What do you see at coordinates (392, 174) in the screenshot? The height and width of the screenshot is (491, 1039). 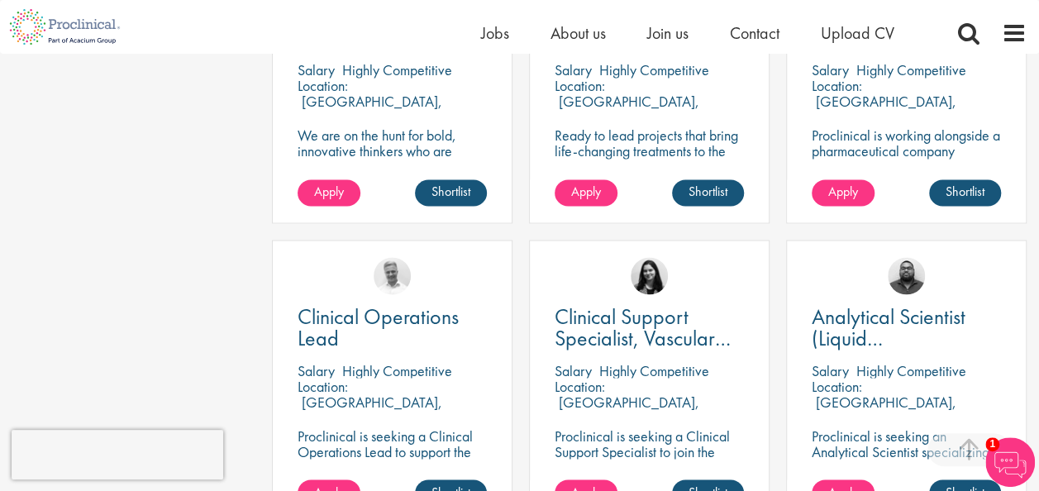 I see `p: We are on the hunt for bold, innovative thinkers who are ready to help push the boundaries of sci...` at bounding box center [392, 174].